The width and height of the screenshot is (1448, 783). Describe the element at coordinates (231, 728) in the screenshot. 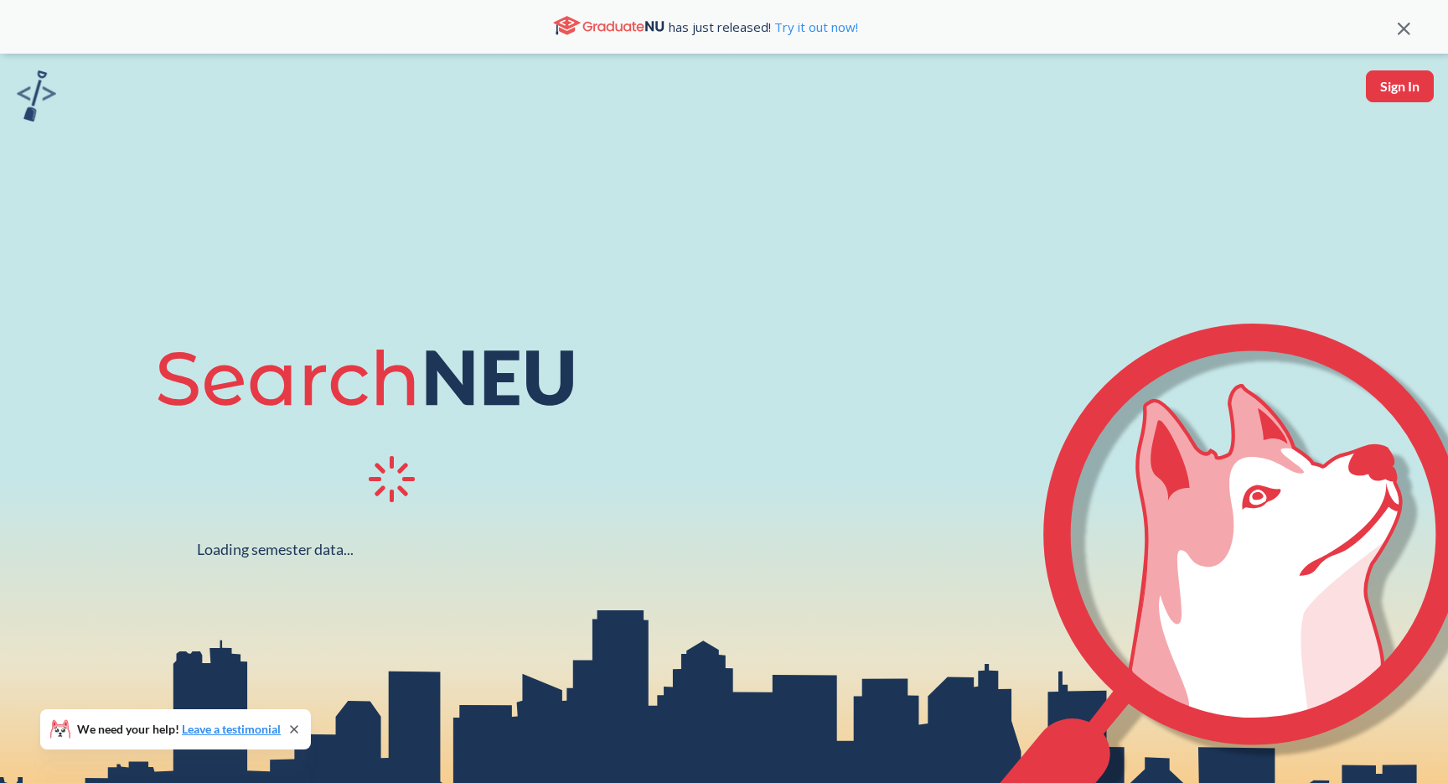

I see `a: Leave a testimonial` at that location.